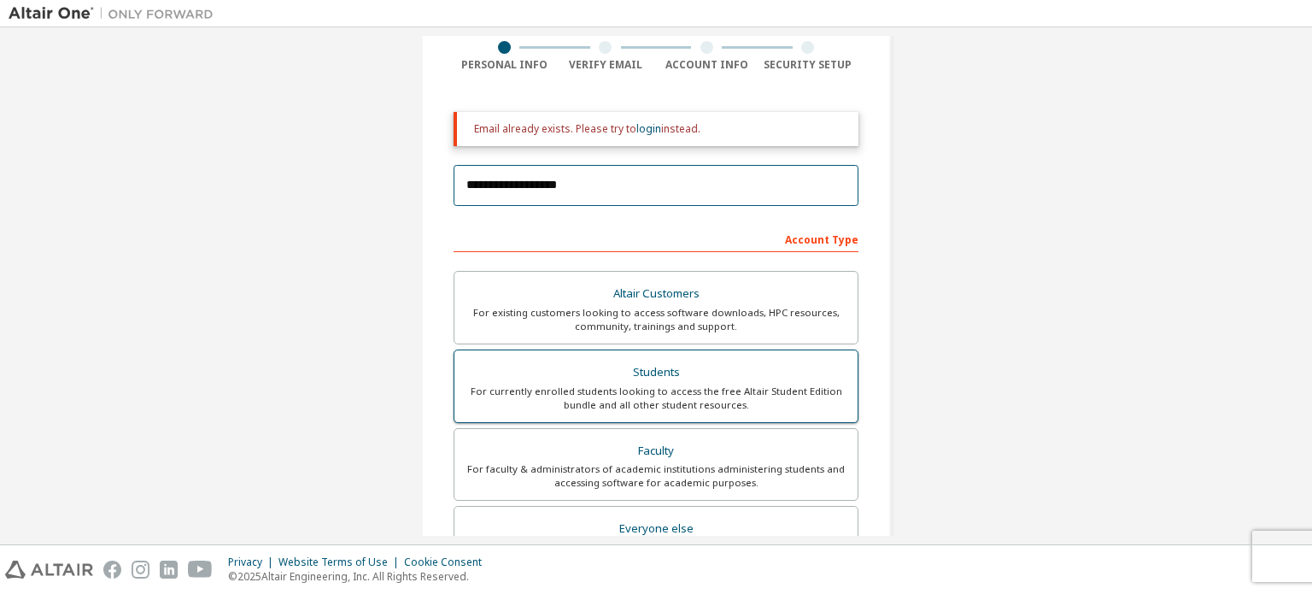  I want to click on a: login, so click(648, 128).